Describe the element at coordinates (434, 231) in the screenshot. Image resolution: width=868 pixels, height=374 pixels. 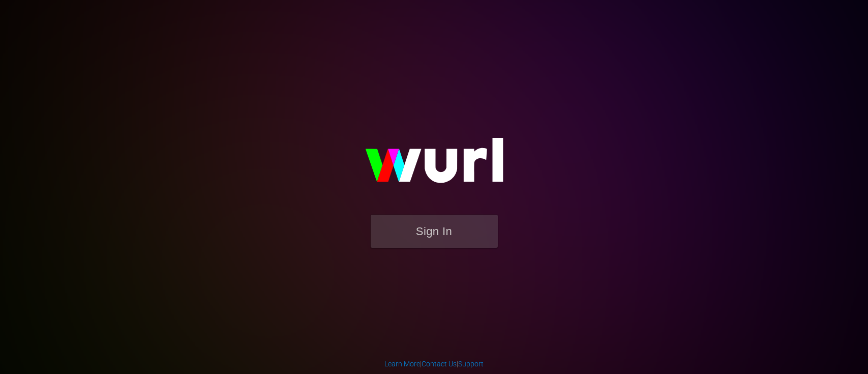
I see `button: Sign In` at that location.